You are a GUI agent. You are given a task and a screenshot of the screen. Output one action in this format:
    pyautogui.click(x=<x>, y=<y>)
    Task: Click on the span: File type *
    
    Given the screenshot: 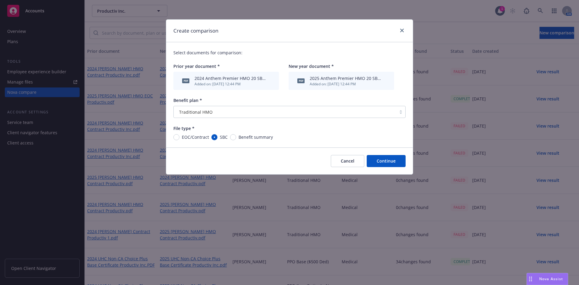 What is the action you would take?
    pyautogui.click(x=184, y=128)
    